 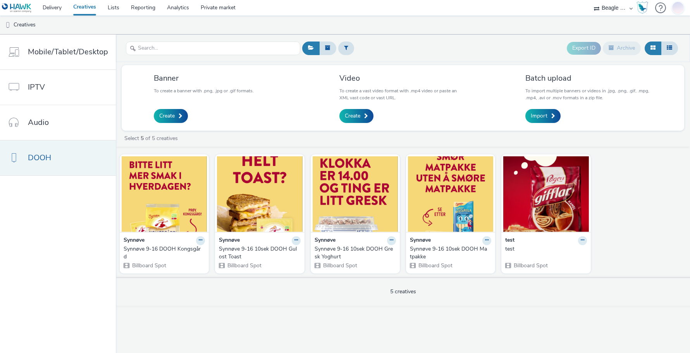 What do you see at coordinates (403, 78) in the screenshot?
I see `h3: Video` at bounding box center [403, 78].